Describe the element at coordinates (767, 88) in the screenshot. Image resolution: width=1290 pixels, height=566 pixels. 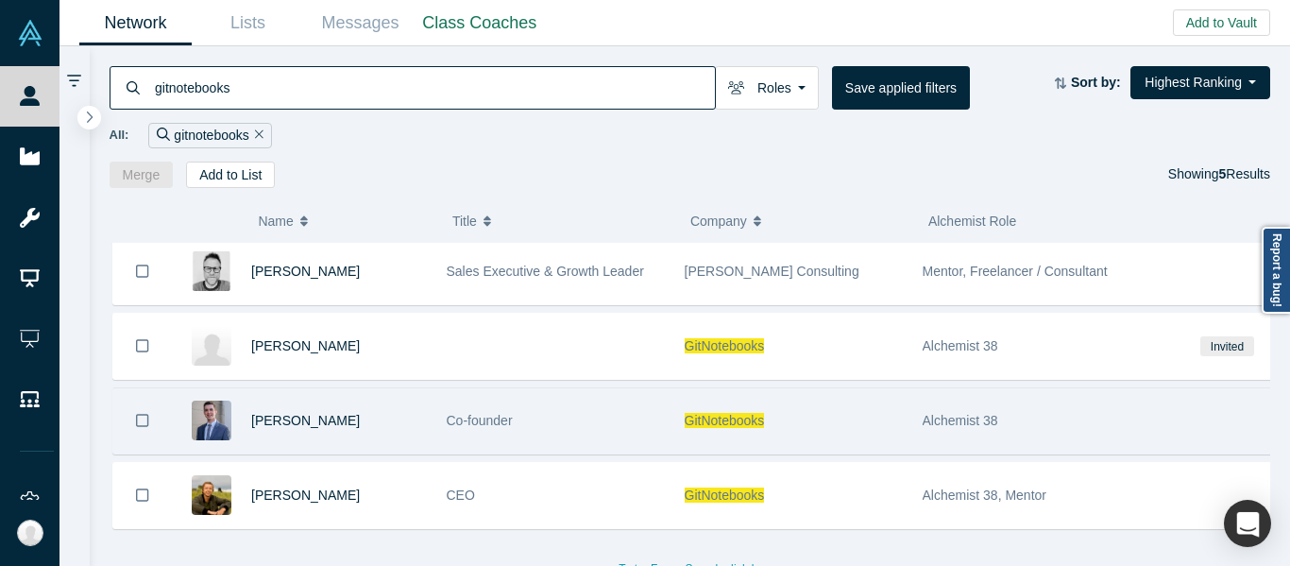
I see `button: Roles` at that location.